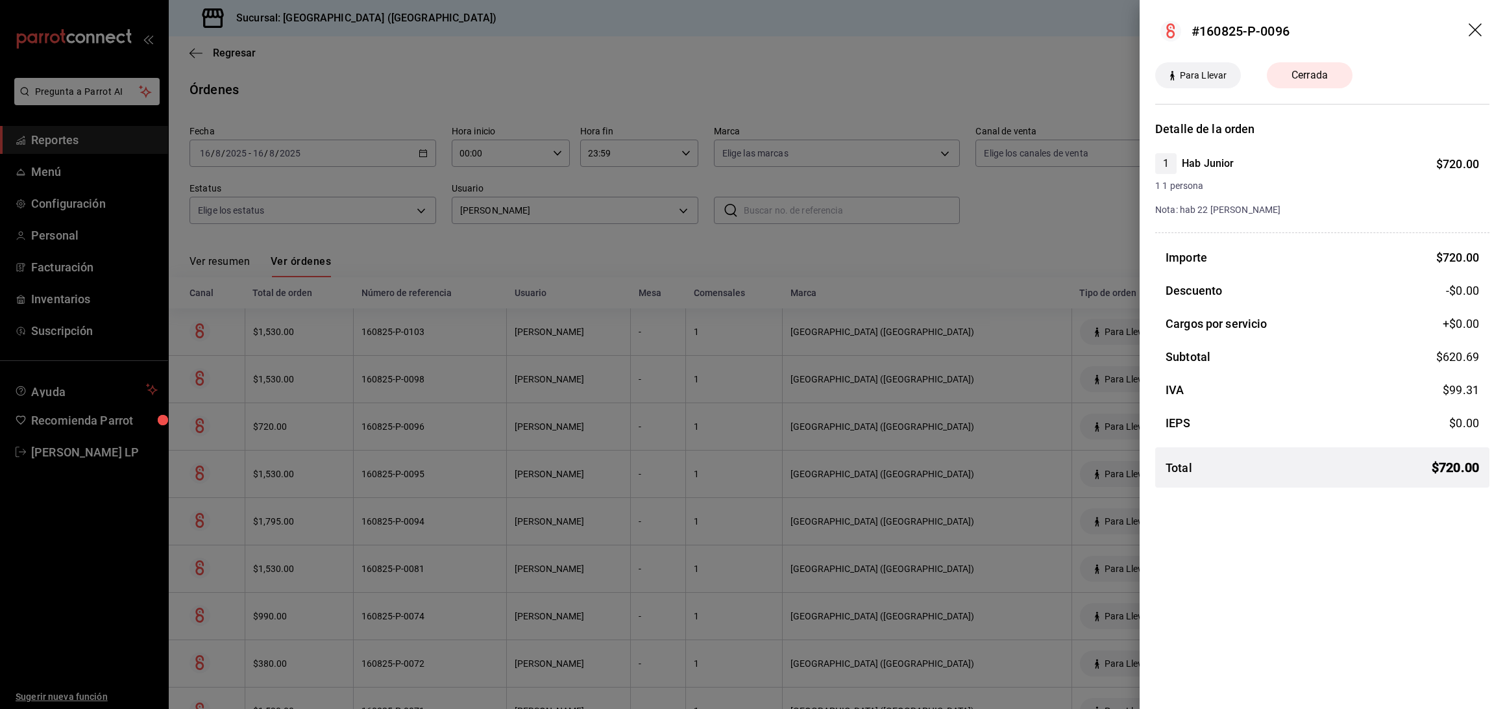 This screenshot has width=1505, height=709. Describe the element at coordinates (1461, 389) in the screenshot. I see `span: $ 99.31` at that location.